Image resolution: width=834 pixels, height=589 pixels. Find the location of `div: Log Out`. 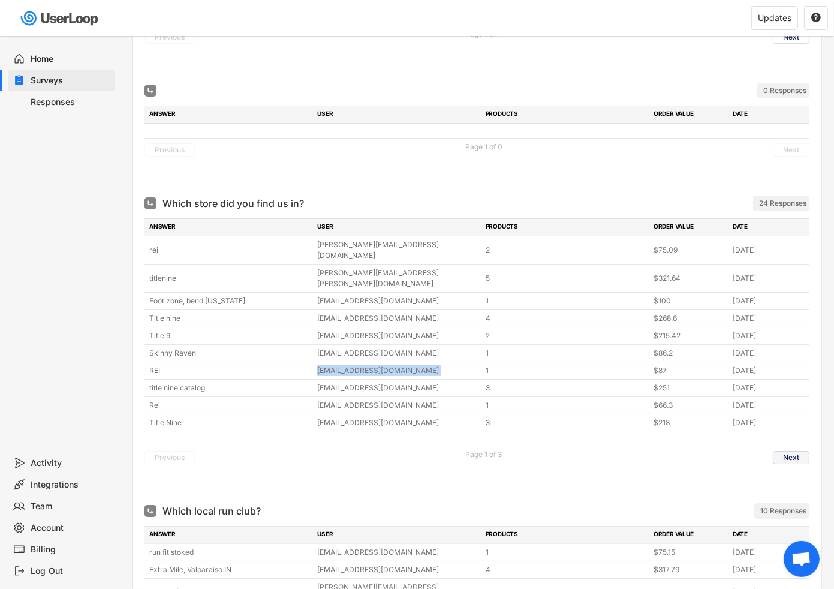

div: Log Out is located at coordinates (71, 571).